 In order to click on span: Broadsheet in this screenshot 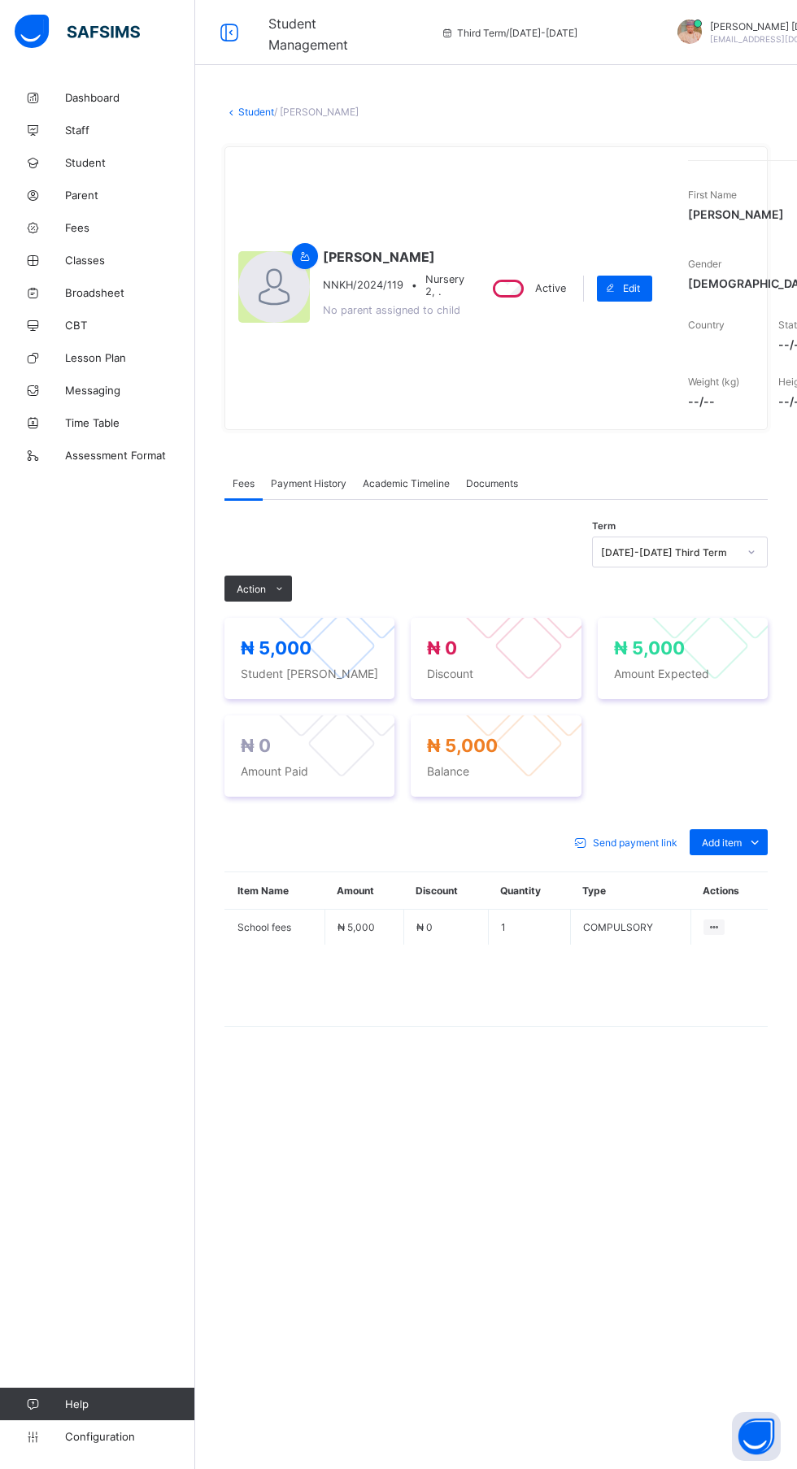, I will do `click(130, 293)`.